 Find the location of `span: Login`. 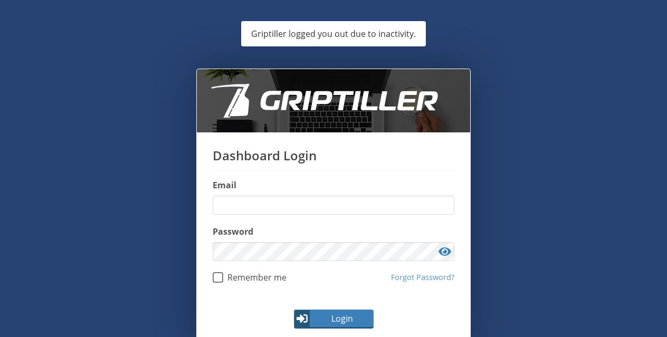

span: Login is located at coordinates (342, 319).